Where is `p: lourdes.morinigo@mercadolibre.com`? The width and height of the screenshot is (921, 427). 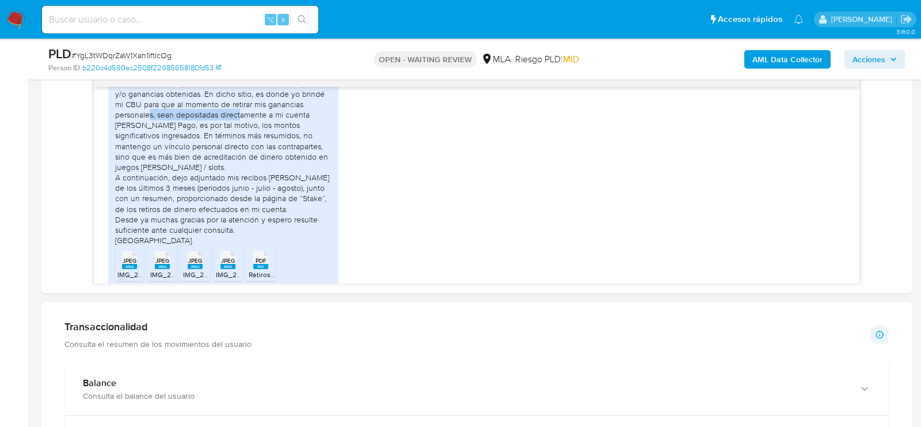 p: lourdes.morinigo@mercadolibre.com is located at coordinates (863, 19).